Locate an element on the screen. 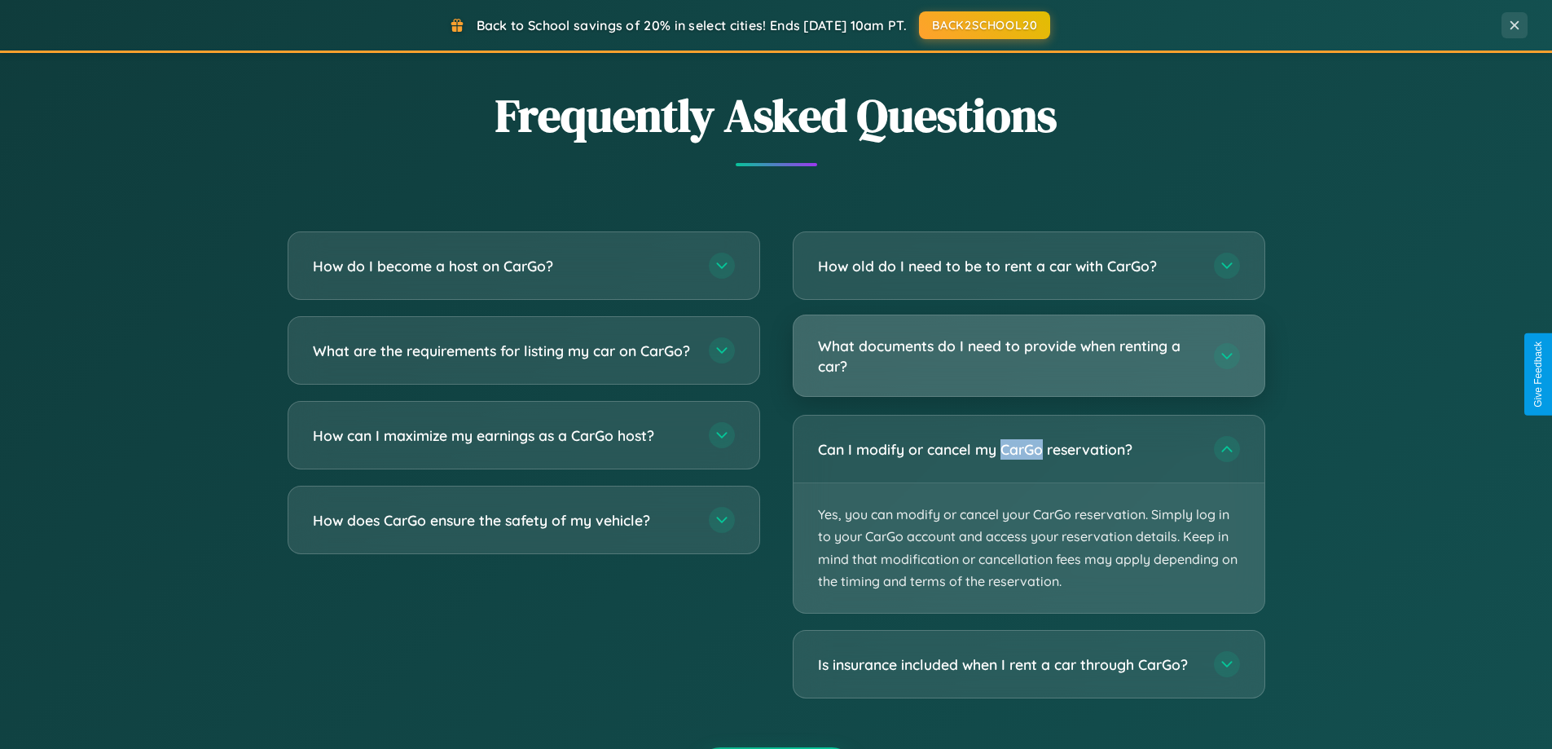 This screenshot has width=1552, height=749. h2: Frequently Asked Questions is located at coordinates (776, 115).